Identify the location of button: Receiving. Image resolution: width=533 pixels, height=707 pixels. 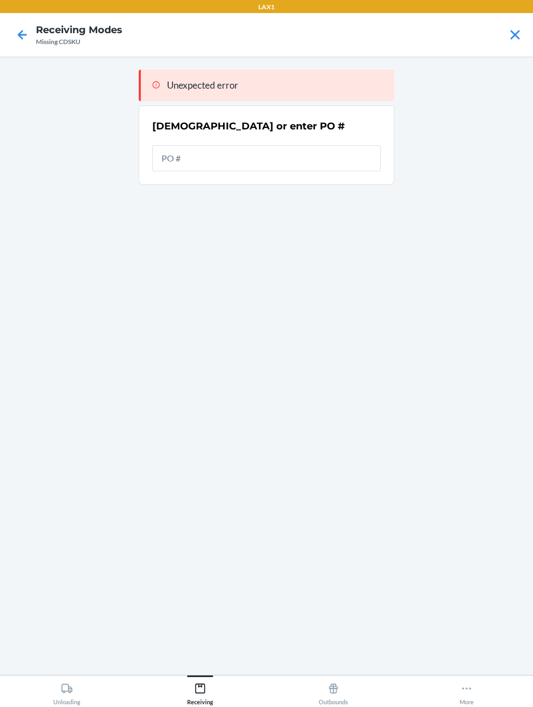
(200, 690).